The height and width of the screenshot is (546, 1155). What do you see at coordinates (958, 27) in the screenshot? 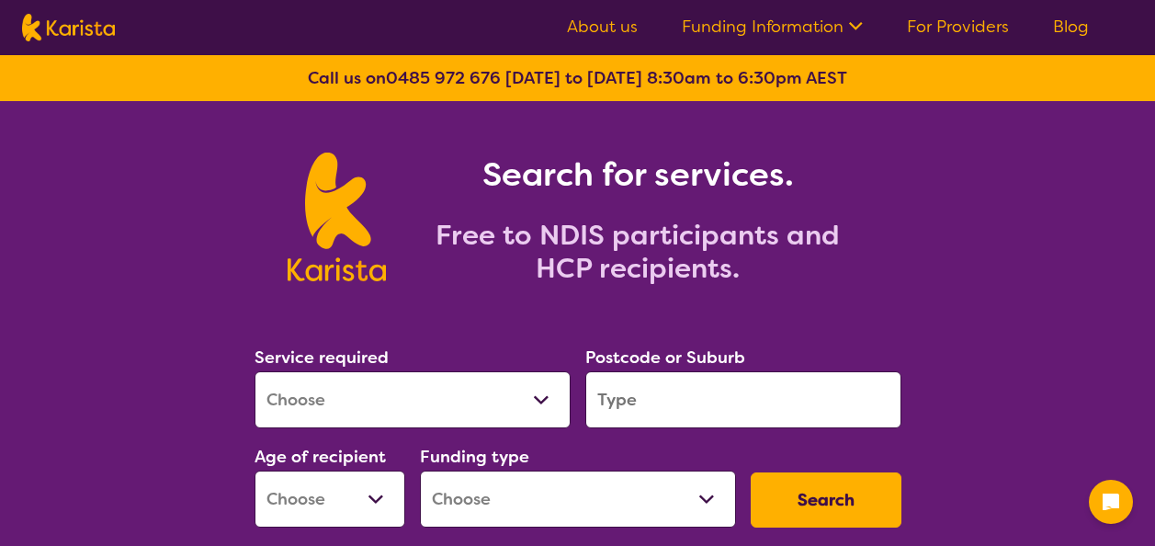
I see `a: For Providers` at bounding box center [958, 27].